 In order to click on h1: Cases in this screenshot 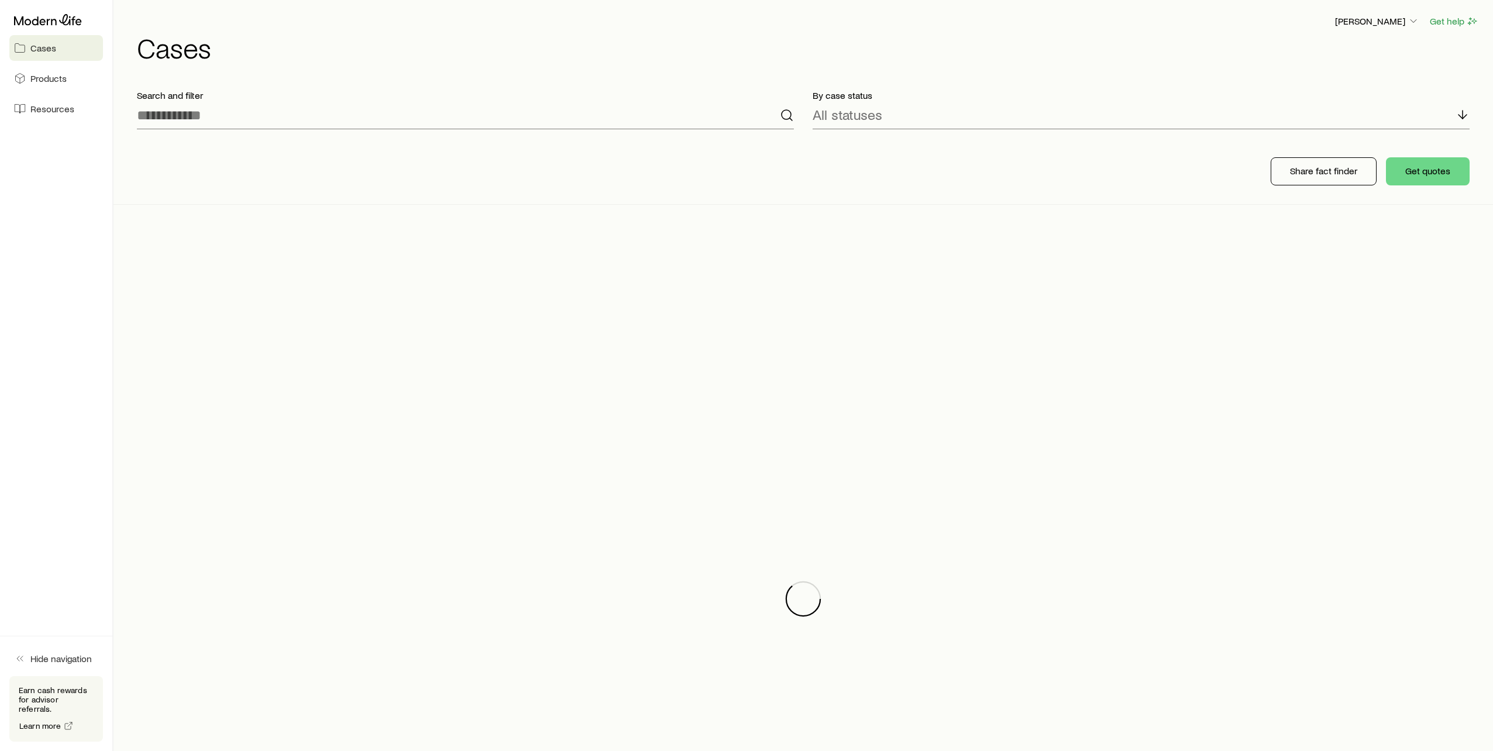, I will do `click(808, 47)`.